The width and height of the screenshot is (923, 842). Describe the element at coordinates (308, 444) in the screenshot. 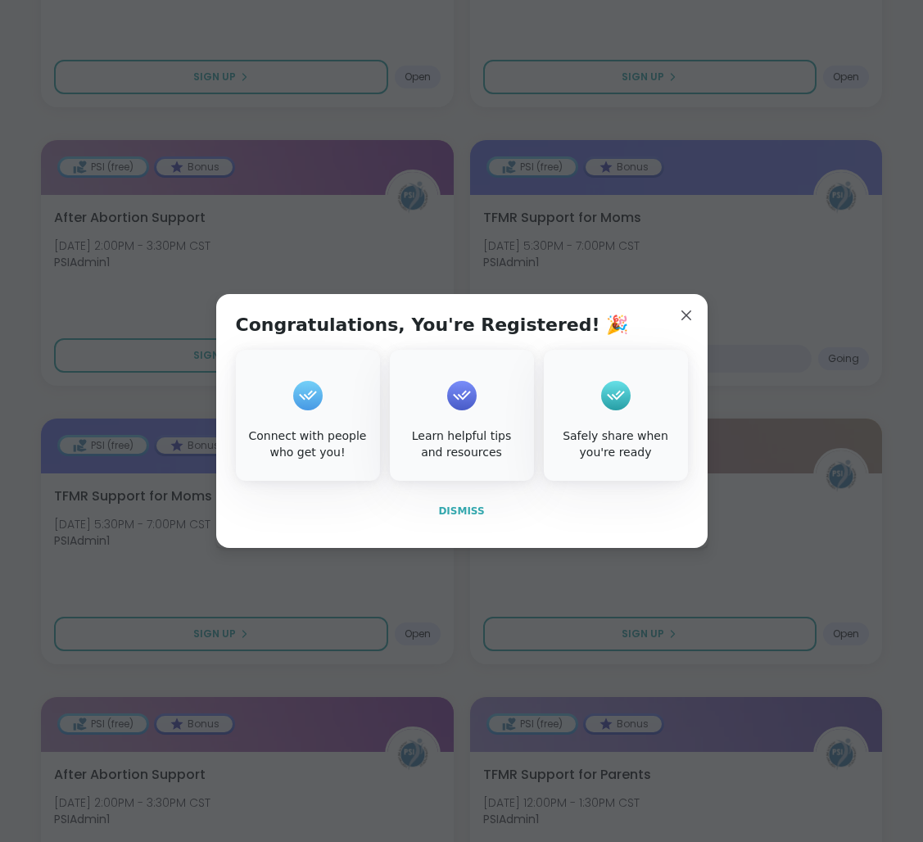

I see `div: Connect with people who get you!` at that location.